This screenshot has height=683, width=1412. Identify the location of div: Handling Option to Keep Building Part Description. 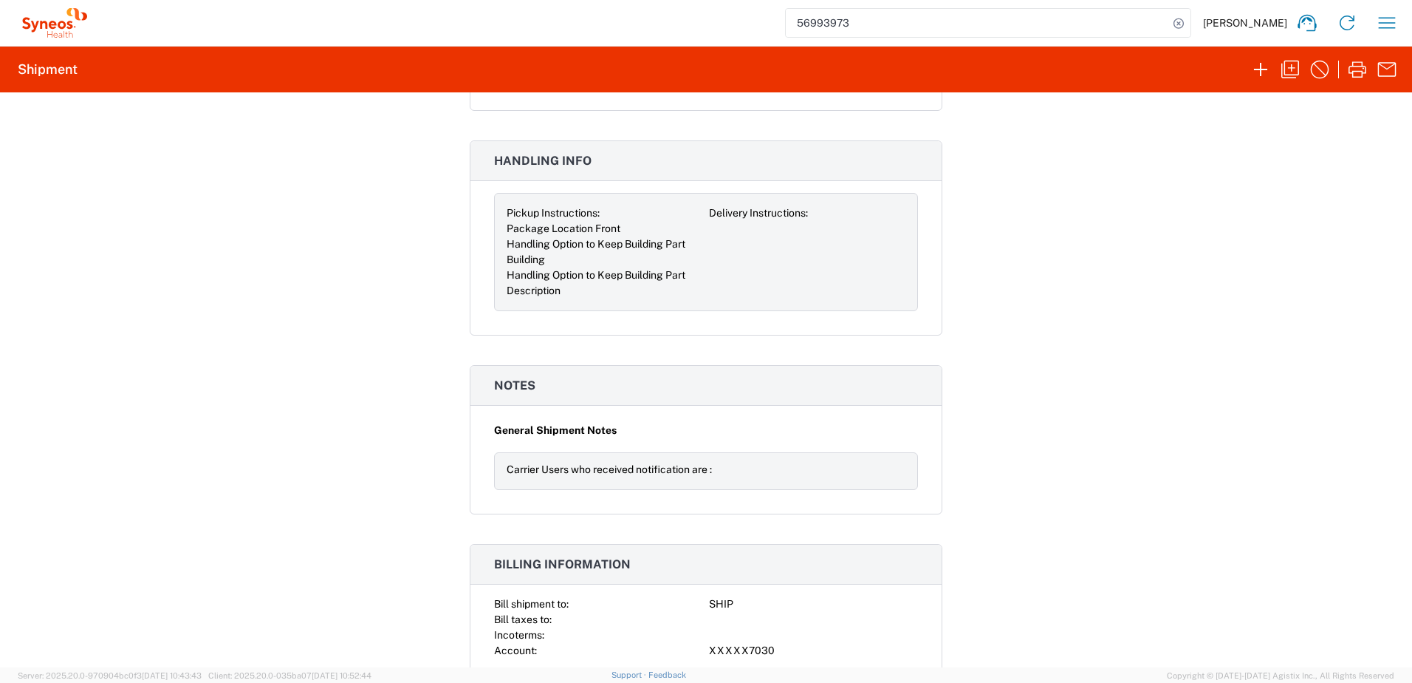
(605, 283).